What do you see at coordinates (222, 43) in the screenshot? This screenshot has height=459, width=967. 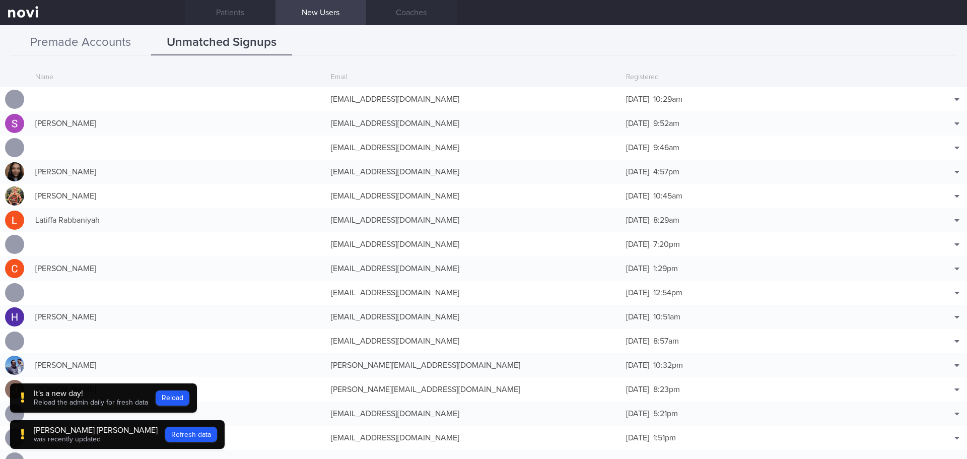 I see `button: Unmatched Signups` at bounding box center [222, 43].